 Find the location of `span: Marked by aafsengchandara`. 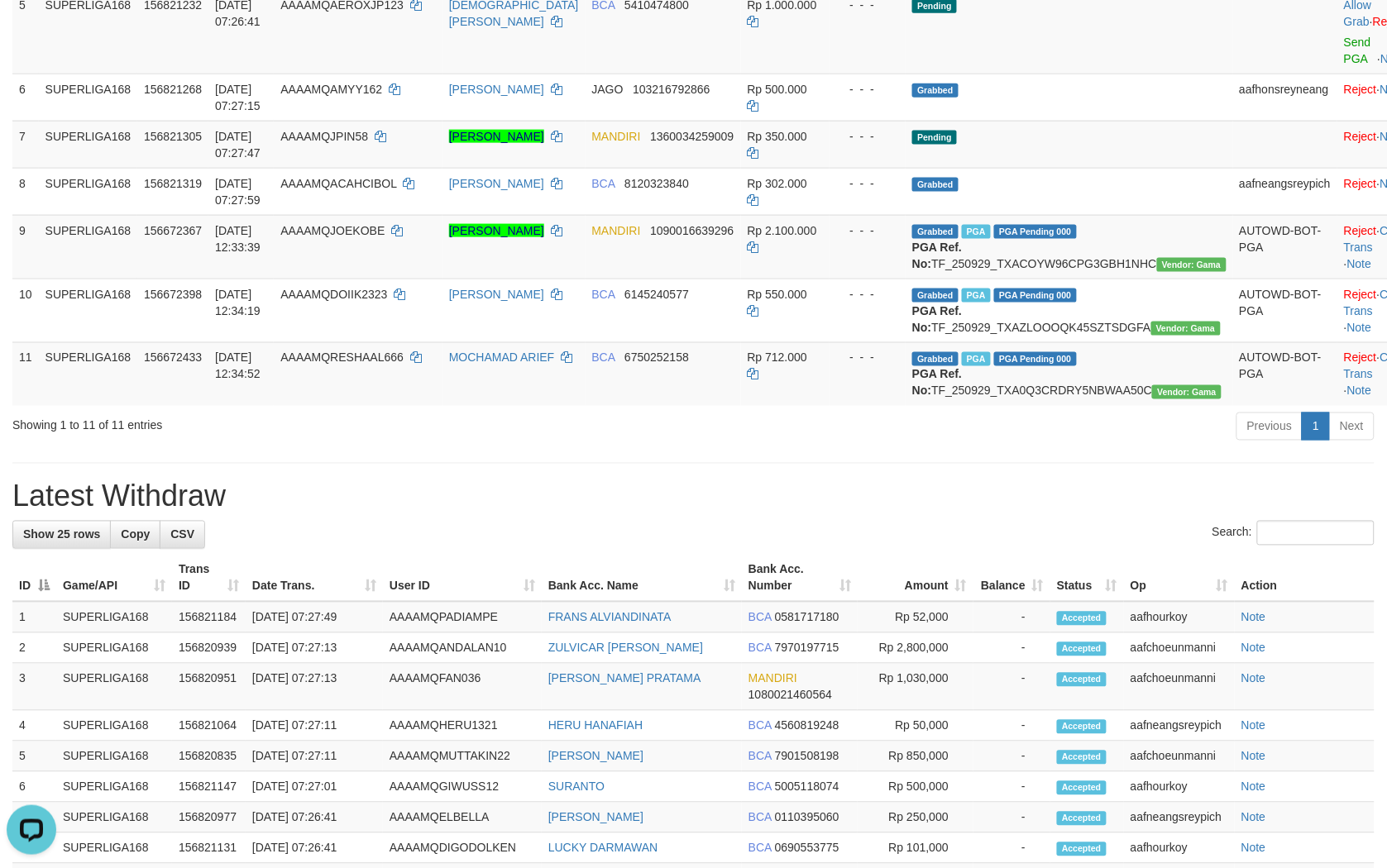

span: Marked by aafsengchandara is located at coordinates (976, 232).